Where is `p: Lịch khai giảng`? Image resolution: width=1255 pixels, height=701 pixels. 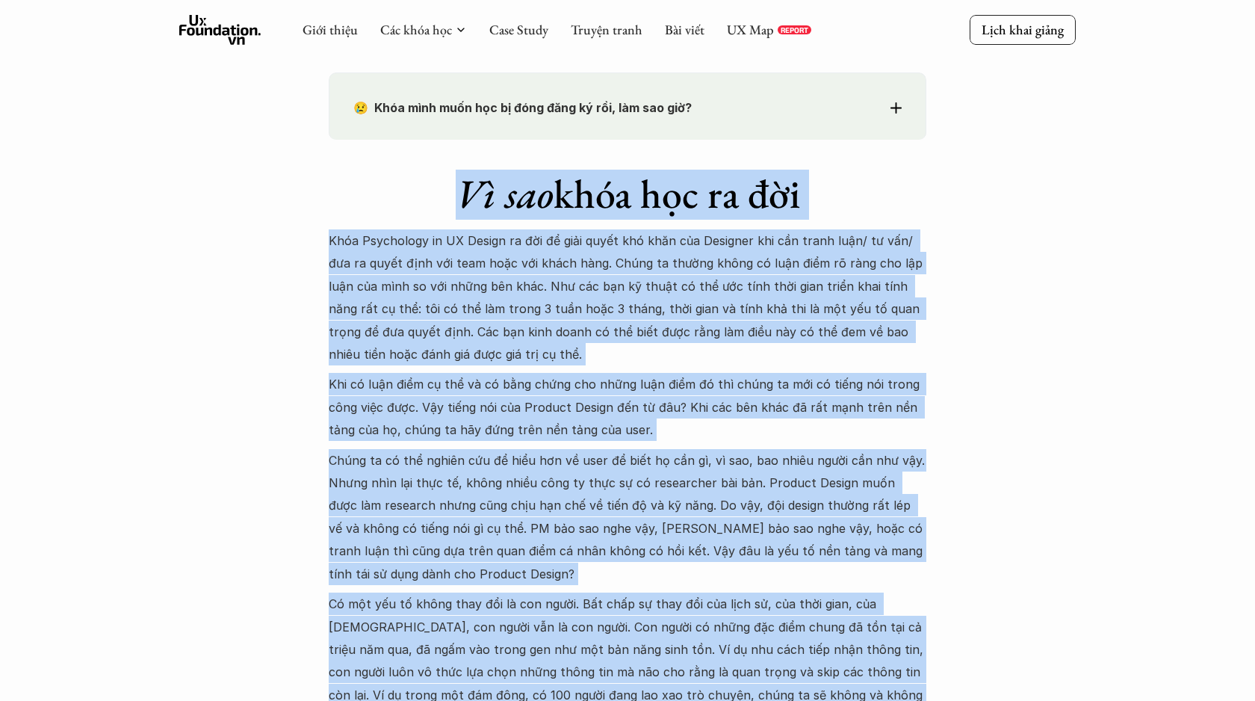 p: Lịch khai giảng is located at coordinates (1023, 29).